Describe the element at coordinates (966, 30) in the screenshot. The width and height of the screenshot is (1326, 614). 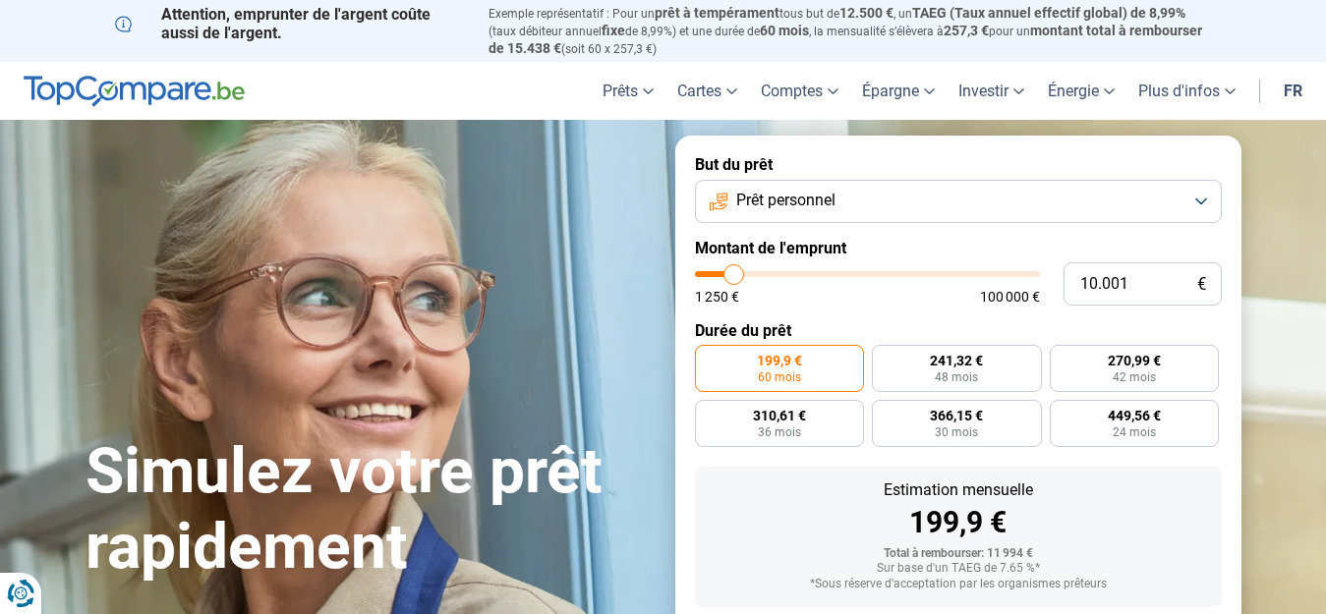
I see `span: 257,3 €` at that location.